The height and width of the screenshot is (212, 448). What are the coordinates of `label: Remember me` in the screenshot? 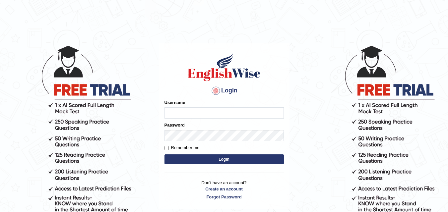 It's located at (182, 148).